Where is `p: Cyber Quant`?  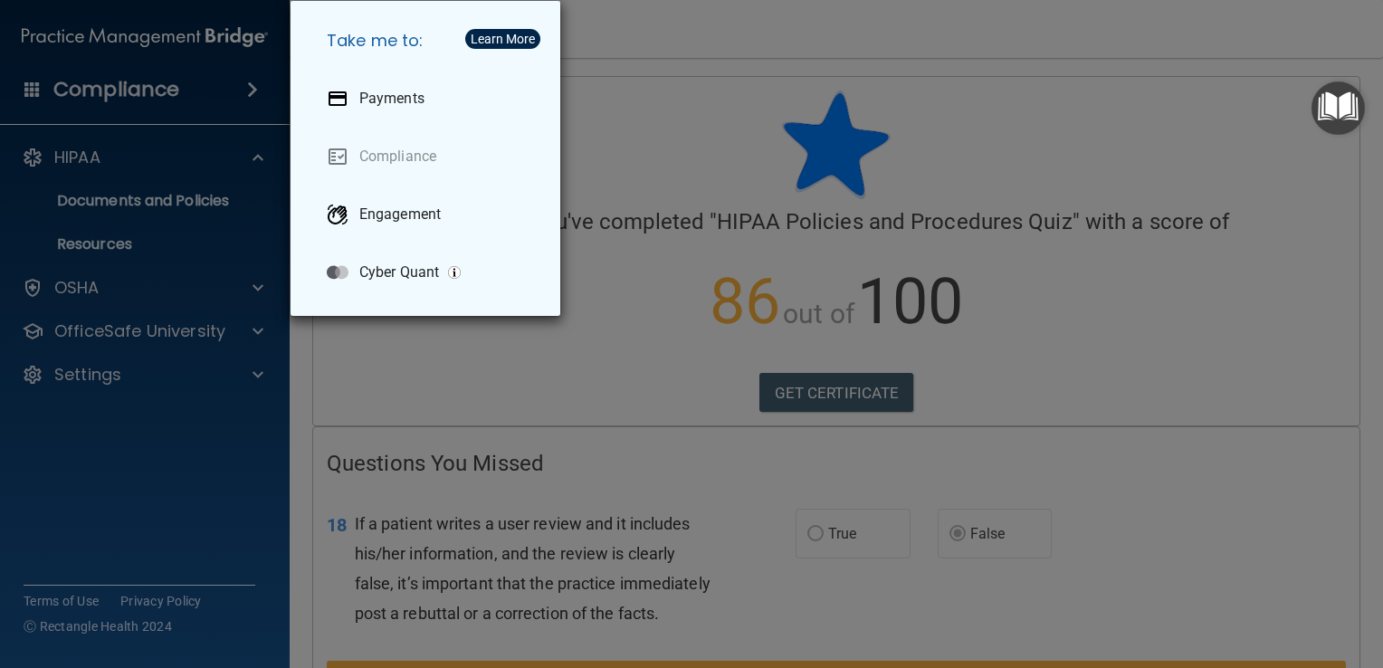 p: Cyber Quant is located at coordinates (399, 272).